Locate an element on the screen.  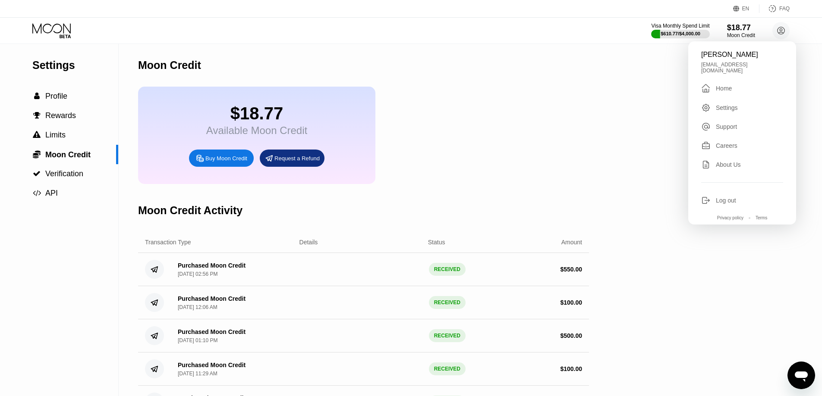
div: Home is located at coordinates (742, 88).